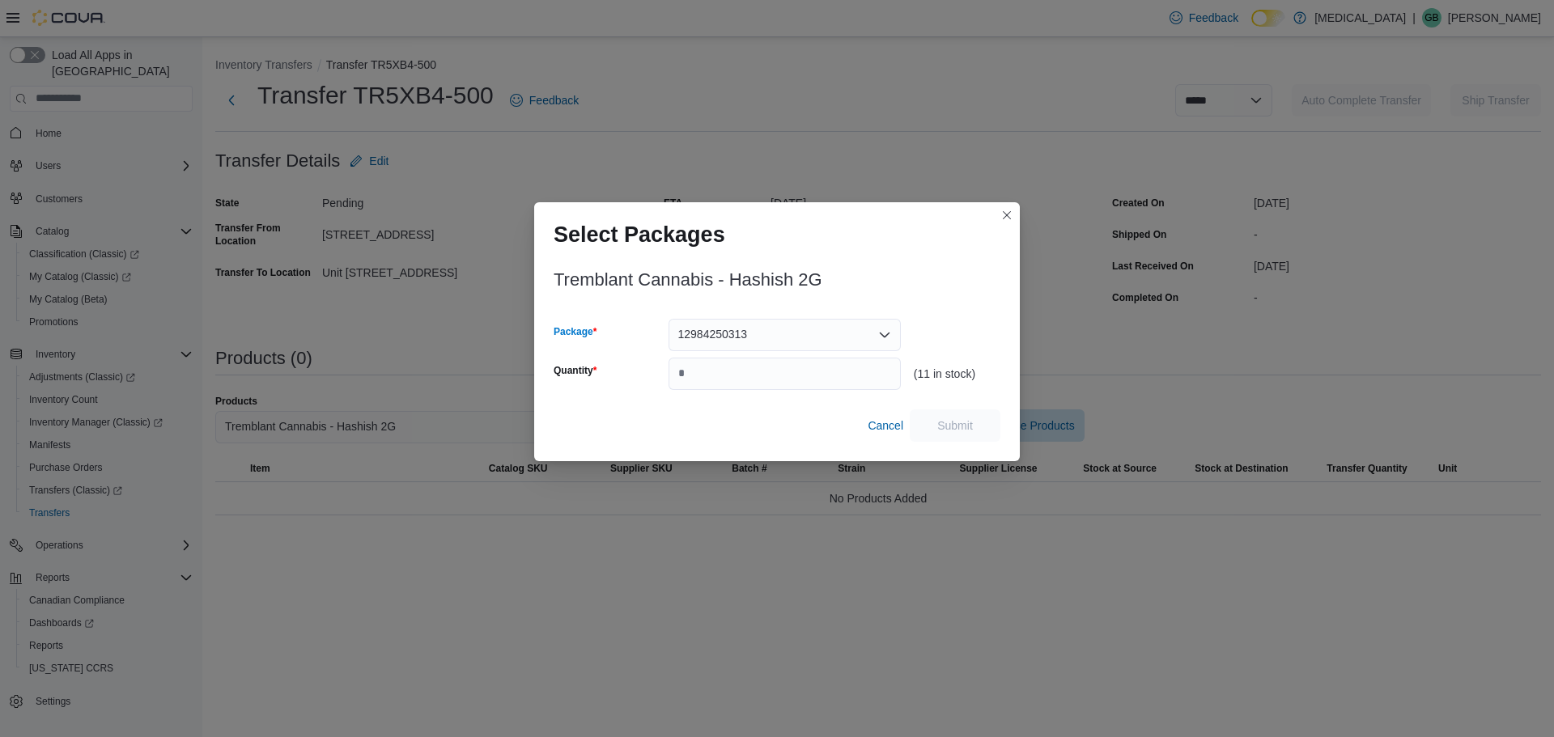 The height and width of the screenshot is (737, 1554). I want to click on button: Submit, so click(955, 426).